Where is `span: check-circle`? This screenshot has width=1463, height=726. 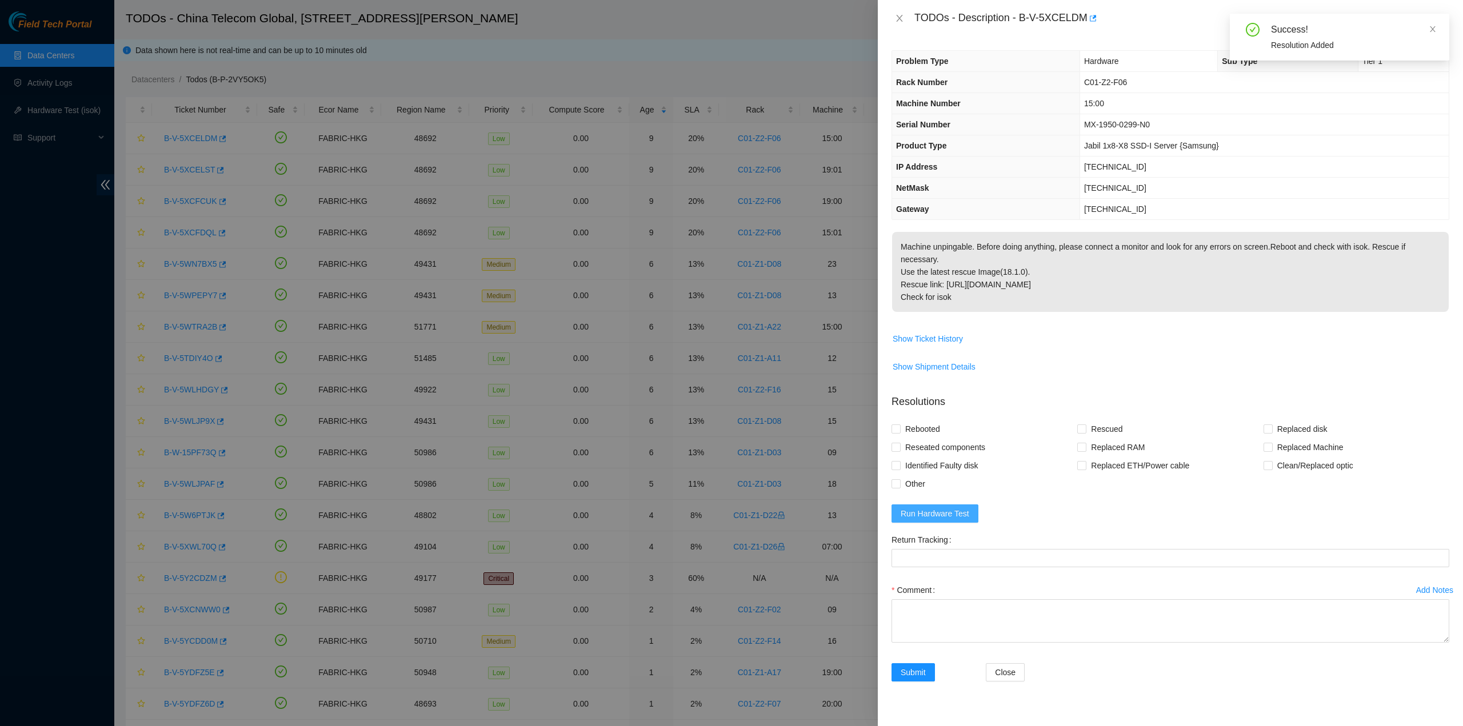 span: check-circle is located at coordinates (1252, 30).